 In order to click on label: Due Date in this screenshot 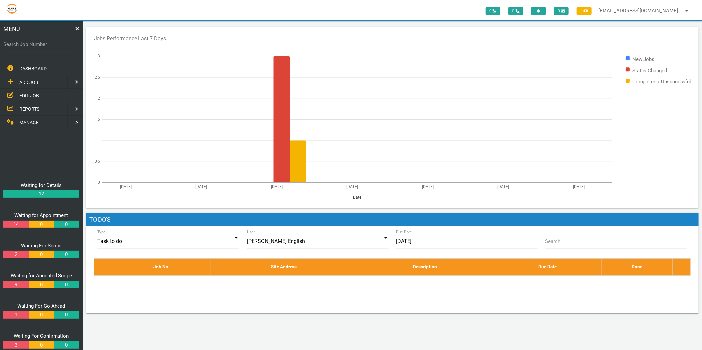, I will do `click(404, 232)`.